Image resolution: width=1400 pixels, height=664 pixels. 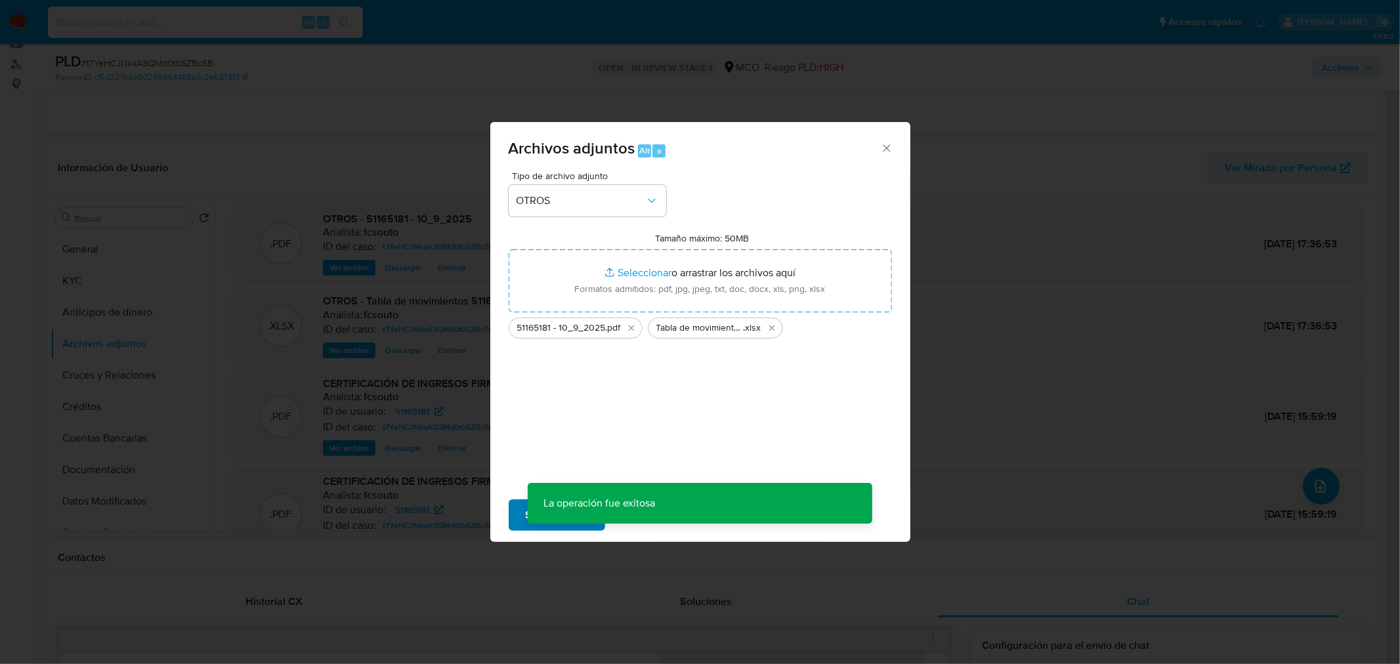 I want to click on span: Tabla de movimientos 51165181, so click(x=700, y=328).